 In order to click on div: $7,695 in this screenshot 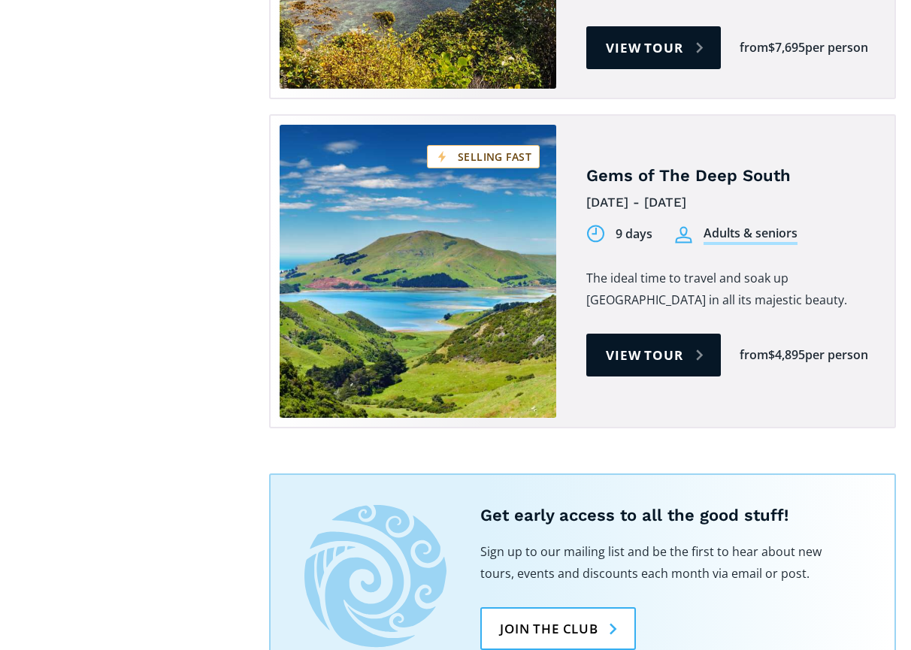, I will do `click(786, 47)`.